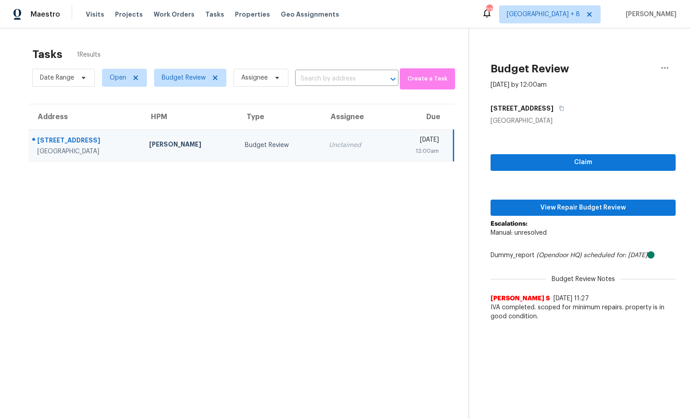  I want to click on th: Type, so click(279, 117).